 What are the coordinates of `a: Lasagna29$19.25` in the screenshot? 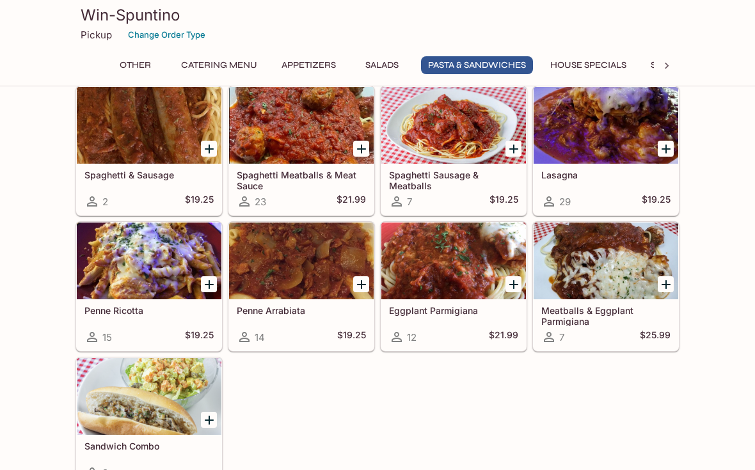 It's located at (606, 151).